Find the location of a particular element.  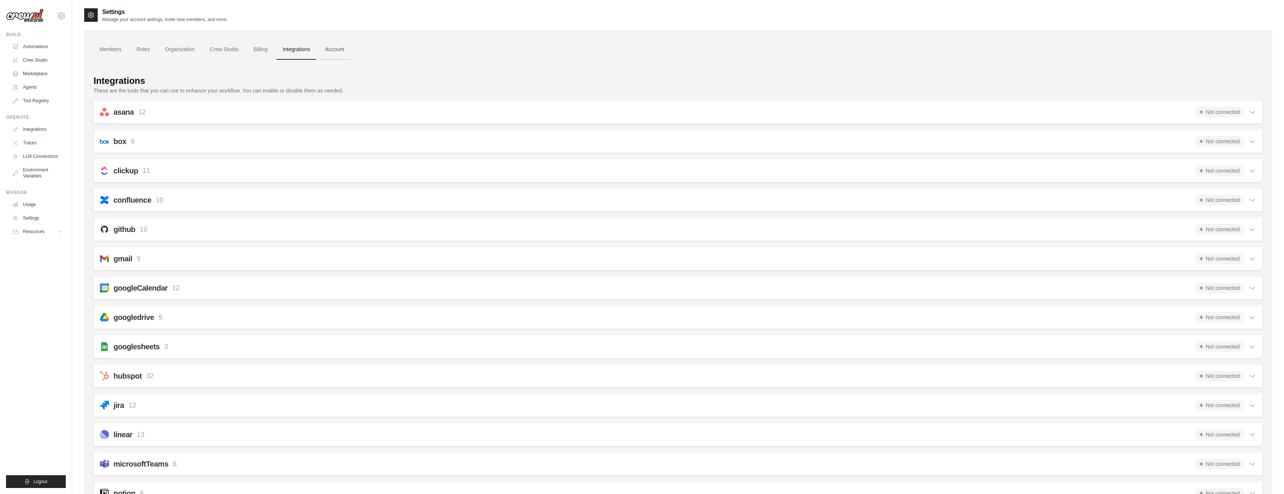

a: Members is located at coordinates (110, 50).